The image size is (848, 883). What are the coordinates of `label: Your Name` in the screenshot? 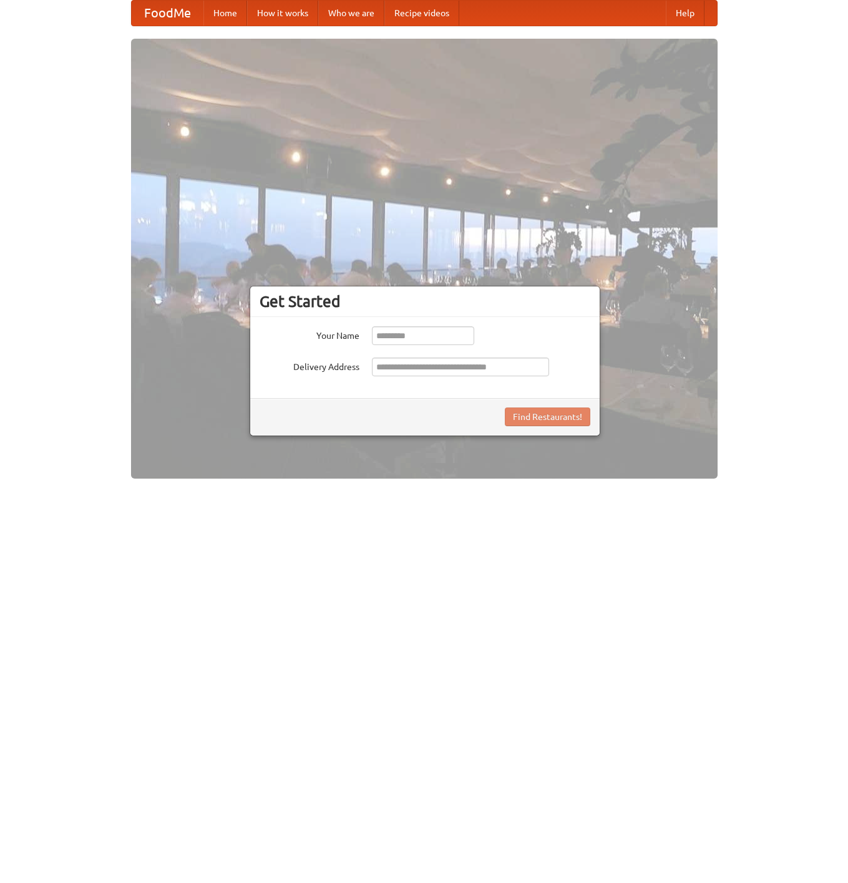 It's located at (310, 334).